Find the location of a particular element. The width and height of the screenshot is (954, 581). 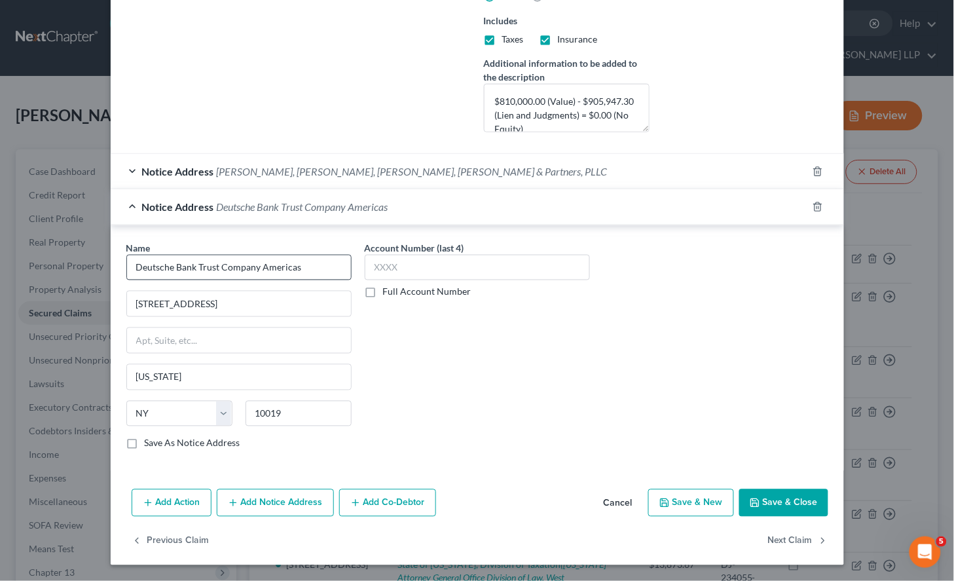

input: Apt, Suite, etc... is located at coordinates (239, 341).